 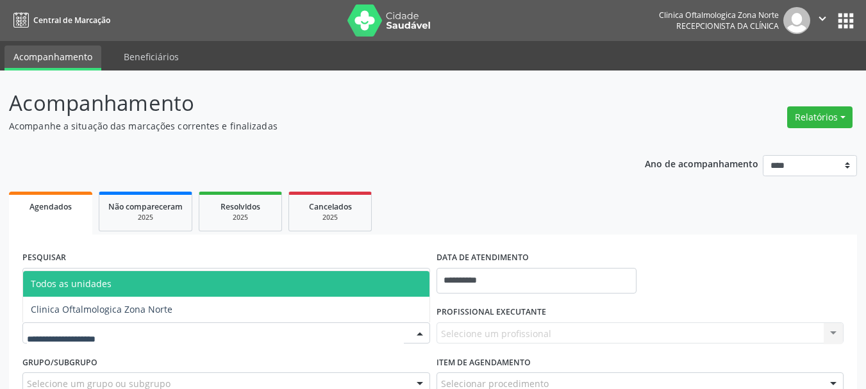 What do you see at coordinates (483, 362) in the screenshot?
I see `label: Item de agendamento` at bounding box center [483, 362].